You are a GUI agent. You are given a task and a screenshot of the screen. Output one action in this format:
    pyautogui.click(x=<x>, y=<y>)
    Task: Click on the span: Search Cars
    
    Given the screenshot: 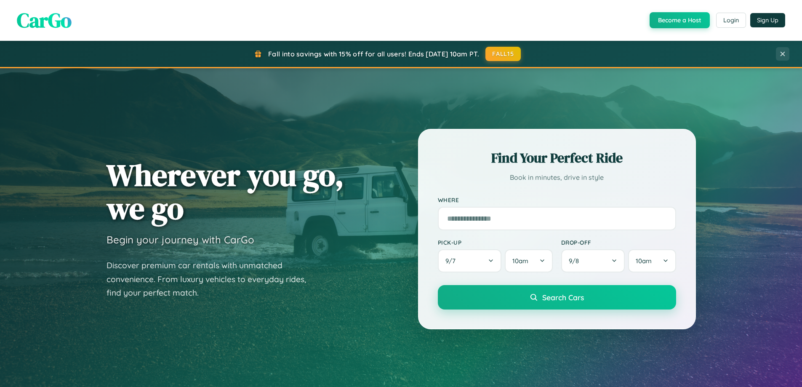 What is the action you would take?
    pyautogui.click(x=563, y=297)
    